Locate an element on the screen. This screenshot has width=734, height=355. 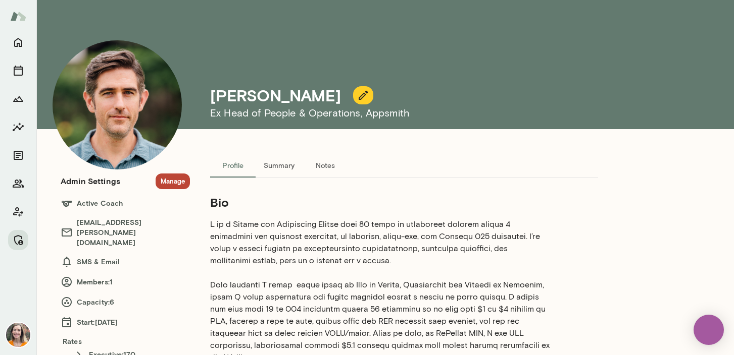
button: Sessions is located at coordinates (18, 71).